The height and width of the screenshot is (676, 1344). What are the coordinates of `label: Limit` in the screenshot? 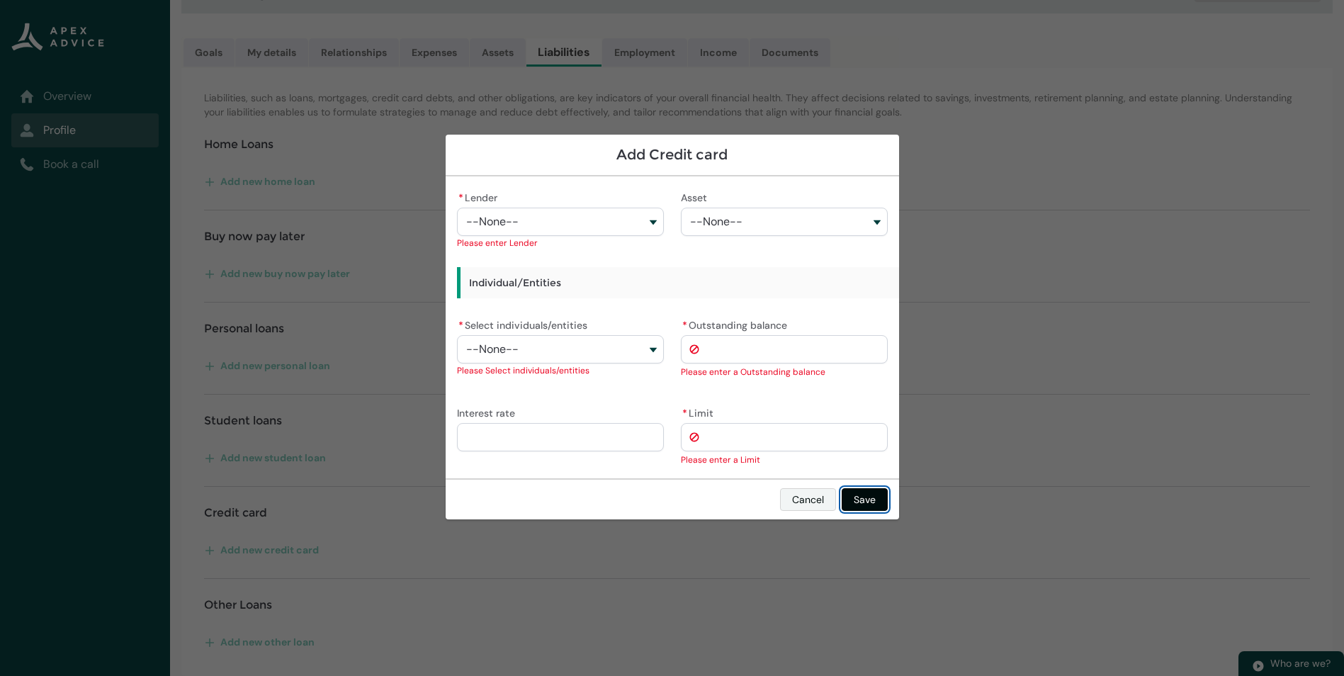 It's located at (700, 412).